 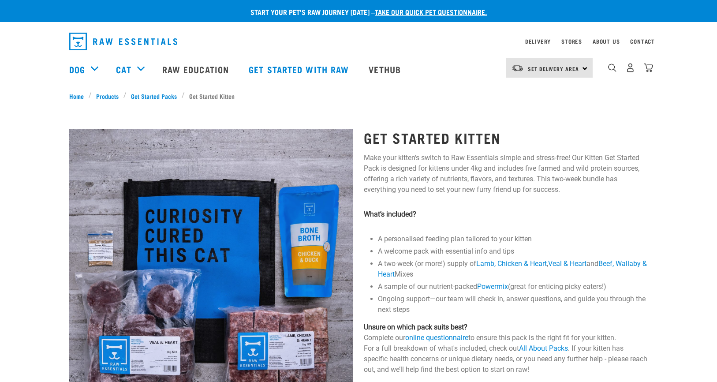 What do you see at coordinates (123, 69) in the screenshot?
I see `a: Cat` at bounding box center [123, 69].